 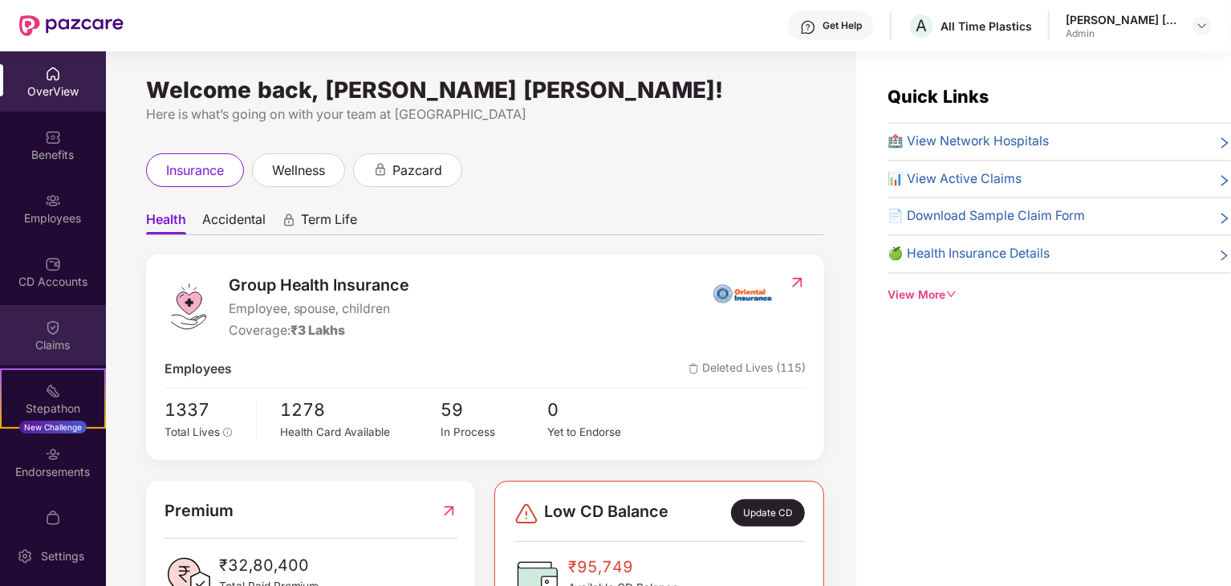 What do you see at coordinates (71, 26) in the screenshot?
I see `img: New Pazcare Logo` at bounding box center [71, 26].